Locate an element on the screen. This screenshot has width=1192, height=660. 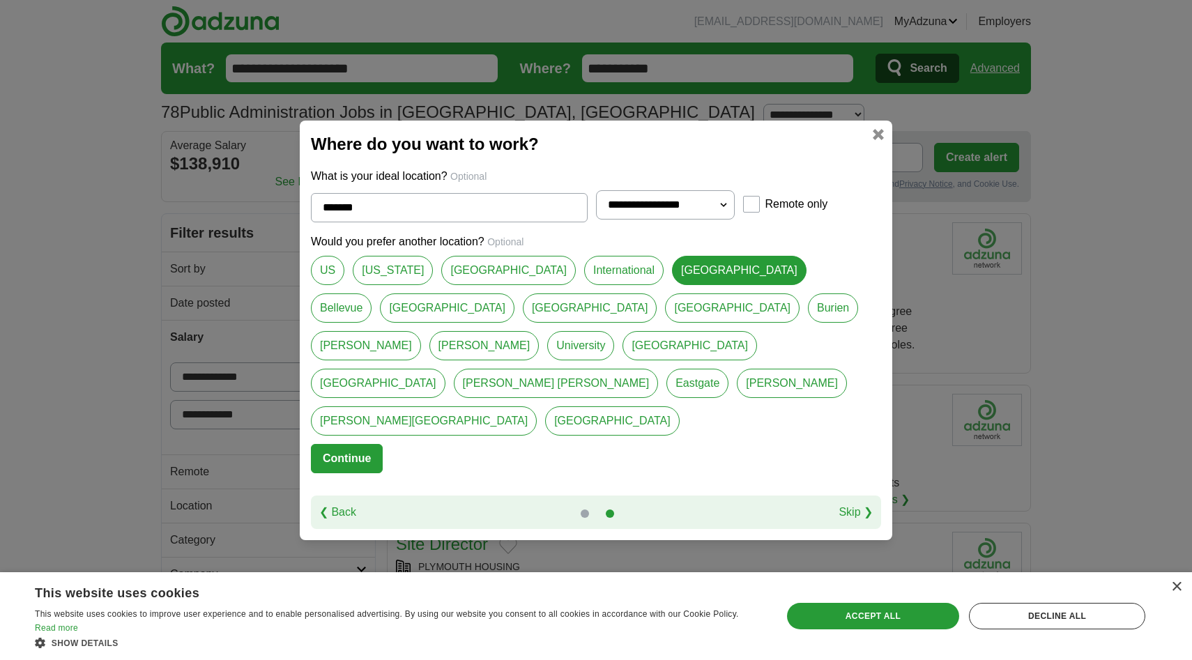
a: ❮ Back is located at coordinates (337, 512).